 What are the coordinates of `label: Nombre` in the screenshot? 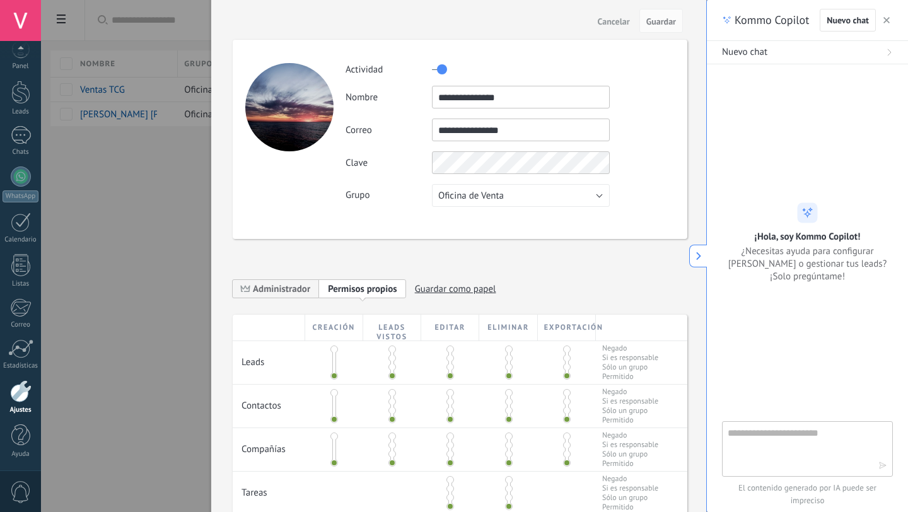 It's located at (388, 97).